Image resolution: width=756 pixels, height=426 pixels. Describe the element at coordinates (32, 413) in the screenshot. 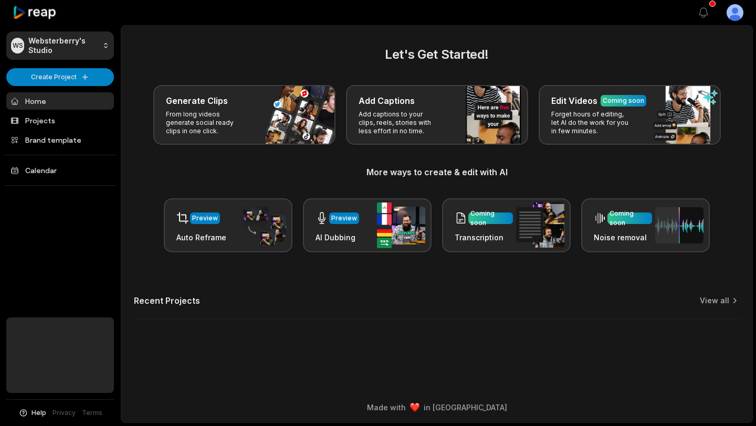

I see `button: Help` at that location.